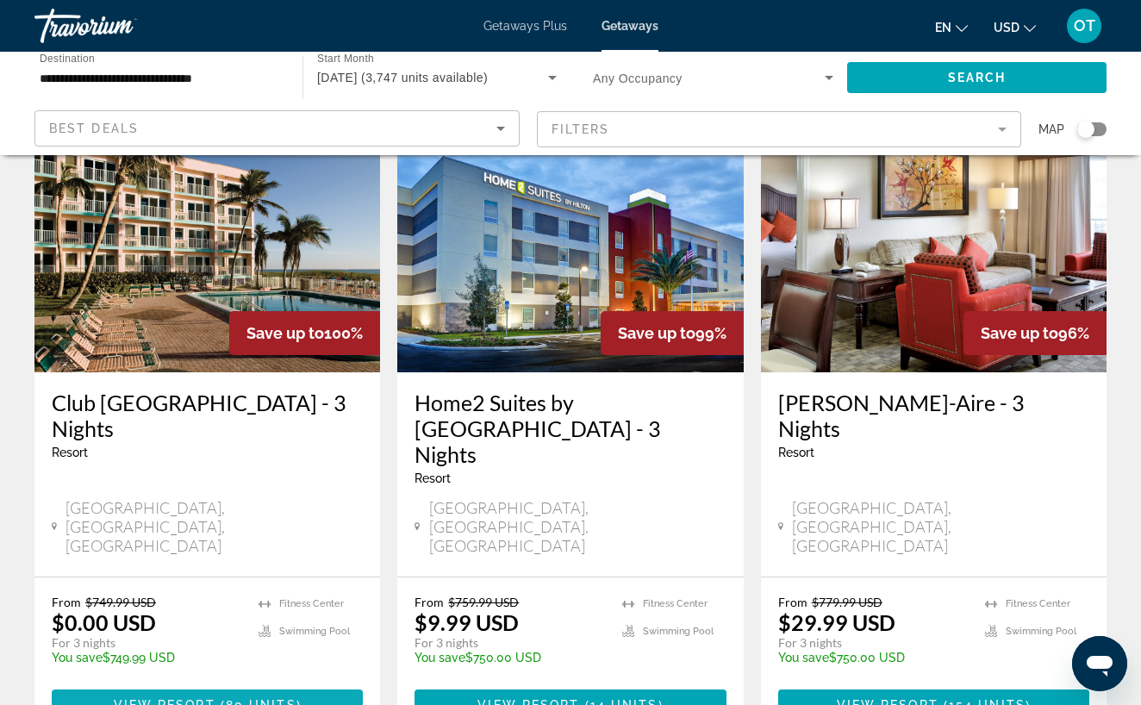 The image size is (1141, 705). I want to click on mat-select: Sort by, so click(277, 128).